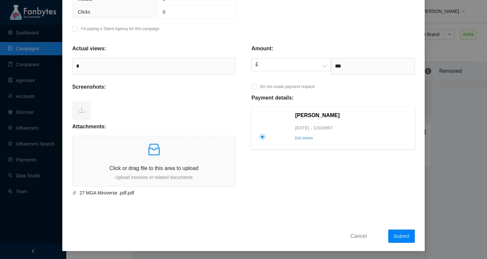  What do you see at coordinates (75, 193) in the screenshot?
I see `span: paper-clip` at bounding box center [75, 193].